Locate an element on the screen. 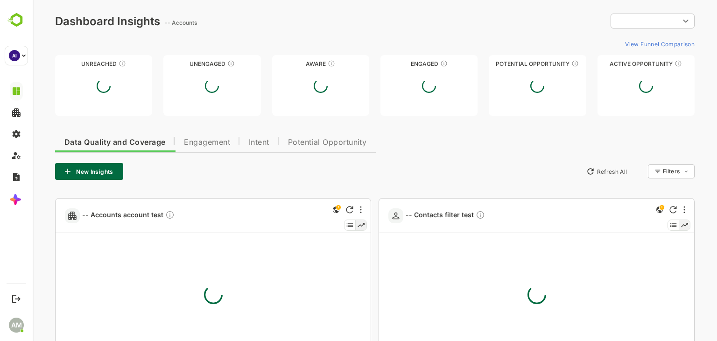  div: AM is located at coordinates (16, 325).